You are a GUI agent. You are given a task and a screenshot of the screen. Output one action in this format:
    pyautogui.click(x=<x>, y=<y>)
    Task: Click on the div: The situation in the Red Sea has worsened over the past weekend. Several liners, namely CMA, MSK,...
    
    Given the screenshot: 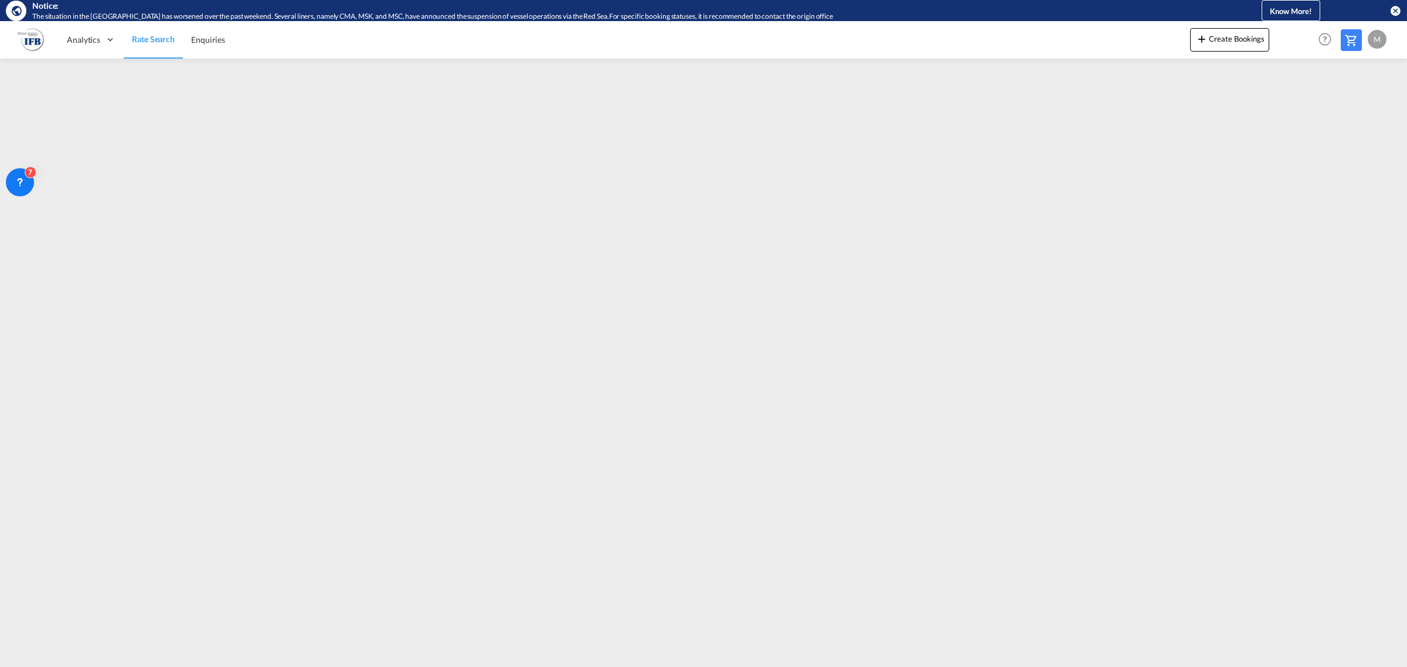 What is the action you would take?
    pyautogui.click(x=612, y=16)
    